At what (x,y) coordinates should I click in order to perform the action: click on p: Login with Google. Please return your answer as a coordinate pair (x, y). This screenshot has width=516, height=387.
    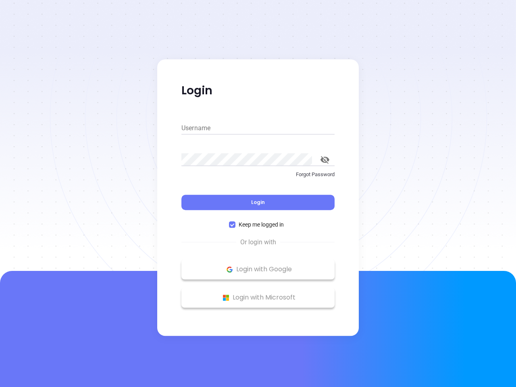
    Looking at the image, I should click on (258, 269).